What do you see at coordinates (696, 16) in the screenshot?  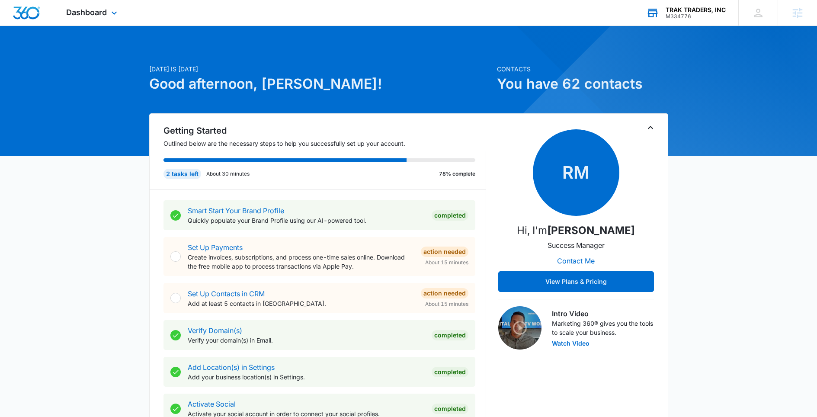 I see `div: account id` at bounding box center [696, 16].